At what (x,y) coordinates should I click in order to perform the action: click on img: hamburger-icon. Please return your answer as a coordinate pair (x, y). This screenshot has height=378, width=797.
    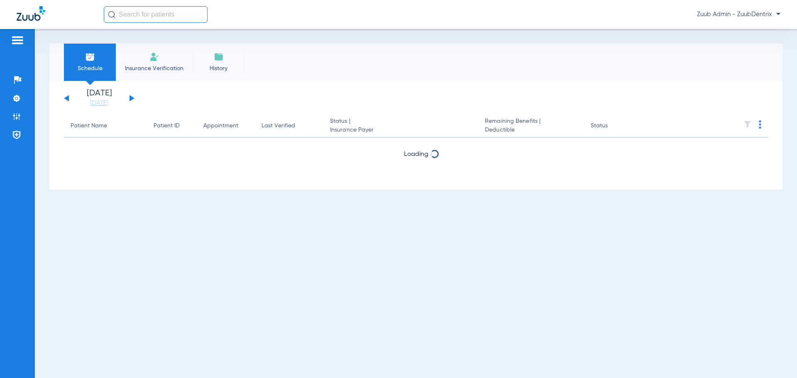
    Looking at the image, I should click on (17, 40).